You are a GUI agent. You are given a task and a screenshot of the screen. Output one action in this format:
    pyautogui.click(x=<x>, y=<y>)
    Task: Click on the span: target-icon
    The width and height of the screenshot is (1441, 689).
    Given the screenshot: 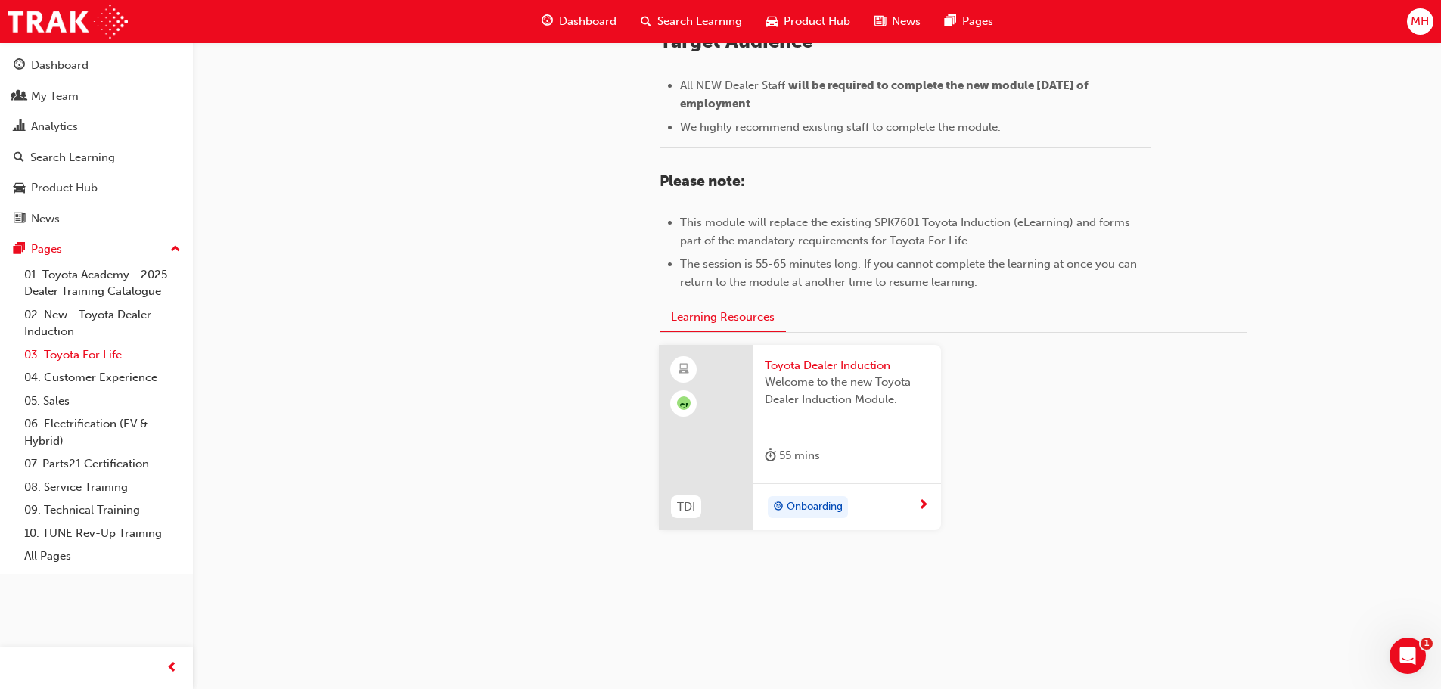 What is the action you would take?
    pyautogui.click(x=778, y=508)
    